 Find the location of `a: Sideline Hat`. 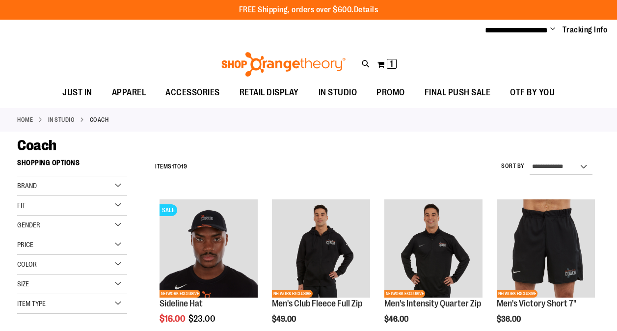

a: Sideline Hat is located at coordinates (181, 303).